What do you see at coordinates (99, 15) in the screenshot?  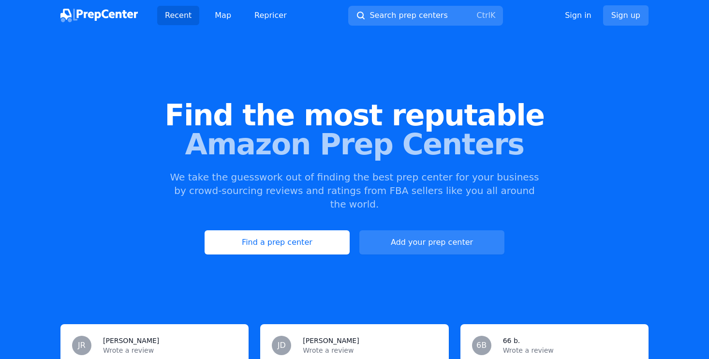 I see `img: PrepCenter` at bounding box center [99, 15].